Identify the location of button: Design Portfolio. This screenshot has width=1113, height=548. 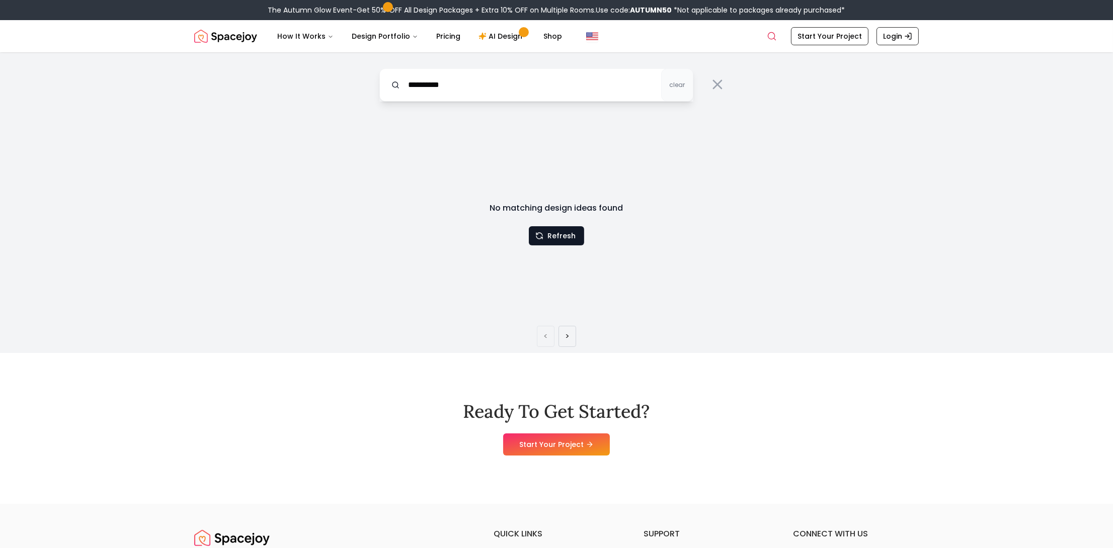
(385, 36).